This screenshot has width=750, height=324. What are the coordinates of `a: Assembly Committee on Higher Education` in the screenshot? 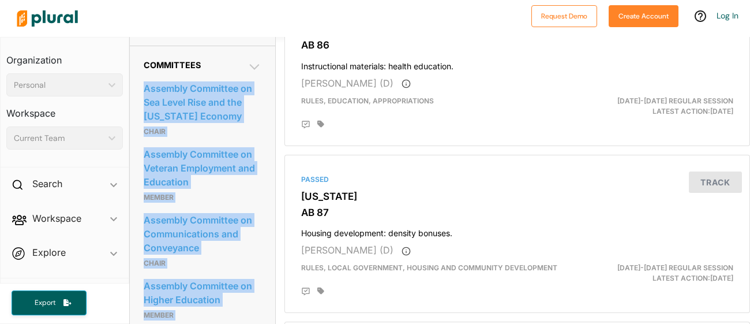 It's located at (202, 292).